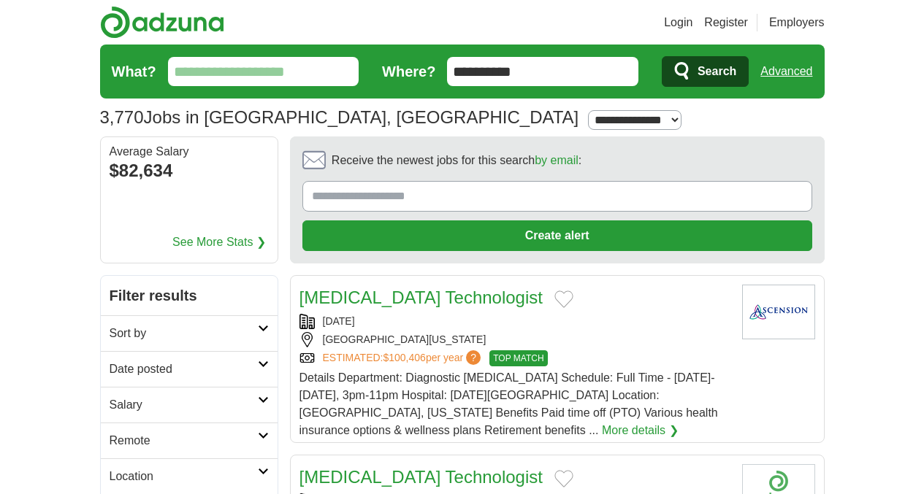  What do you see at coordinates (189, 152) in the screenshot?
I see `div: Average Salary` at bounding box center [189, 152].